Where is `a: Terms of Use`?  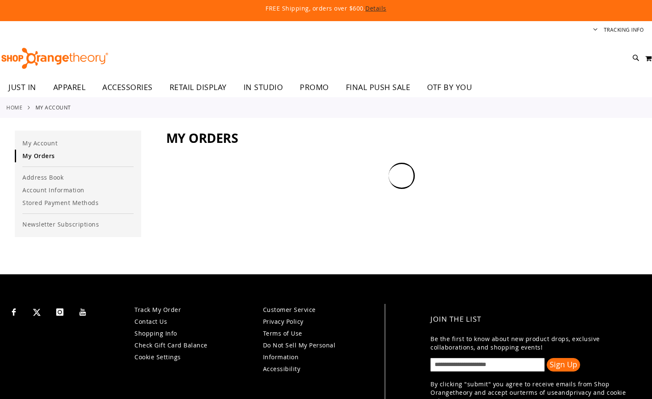 a: Terms of Use is located at coordinates (282, 333).